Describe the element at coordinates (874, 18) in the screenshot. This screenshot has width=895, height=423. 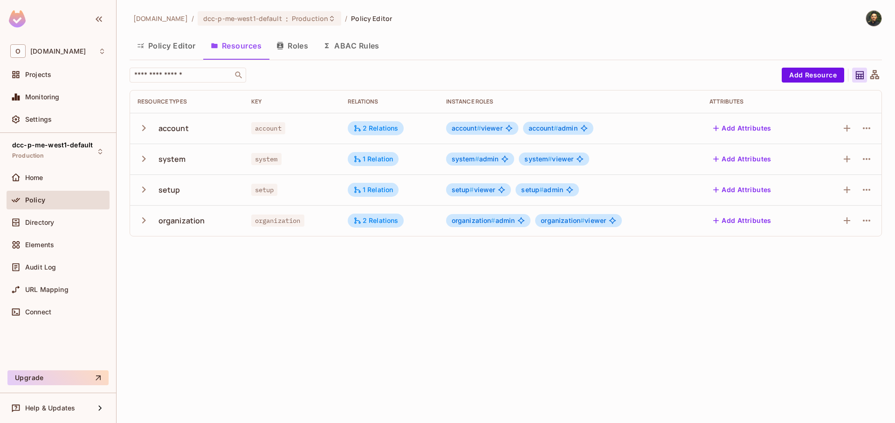
I see `img: kobi malka` at that location.